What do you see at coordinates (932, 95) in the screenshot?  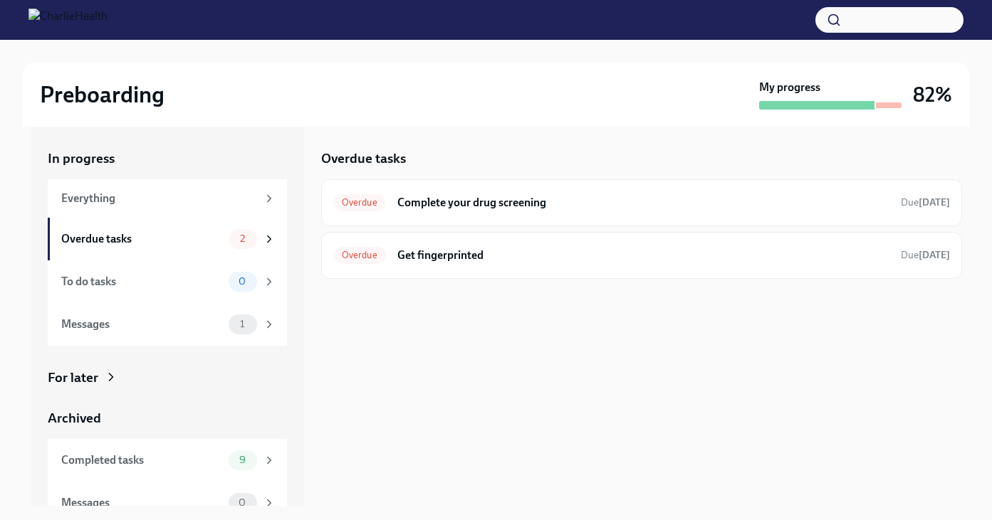 I see `h3: 82%` at bounding box center [932, 95].